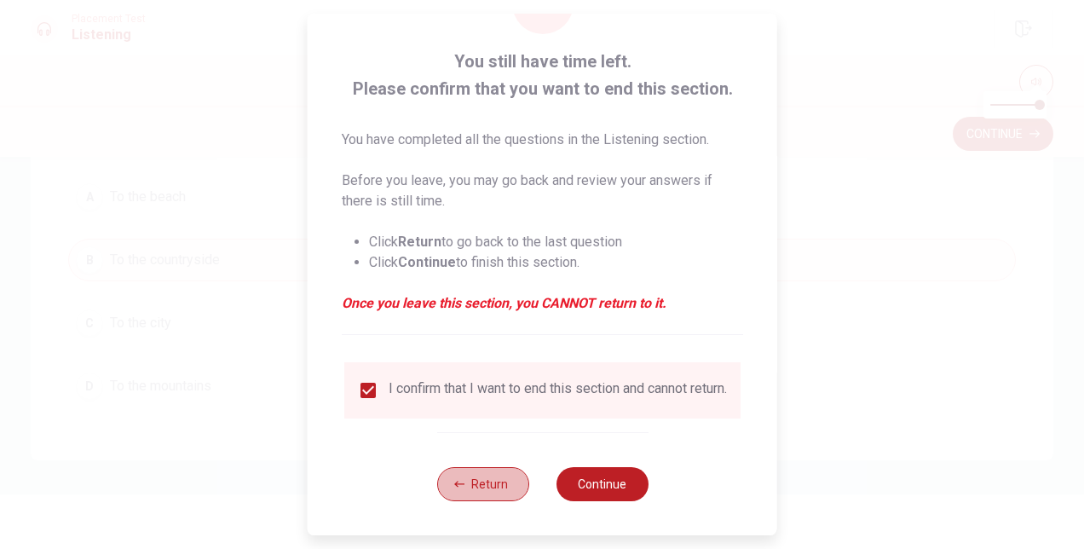 This screenshot has width=1084, height=549. What do you see at coordinates (556, 263) in the screenshot?
I see `li: Click to finish this section.` at bounding box center [556, 263].